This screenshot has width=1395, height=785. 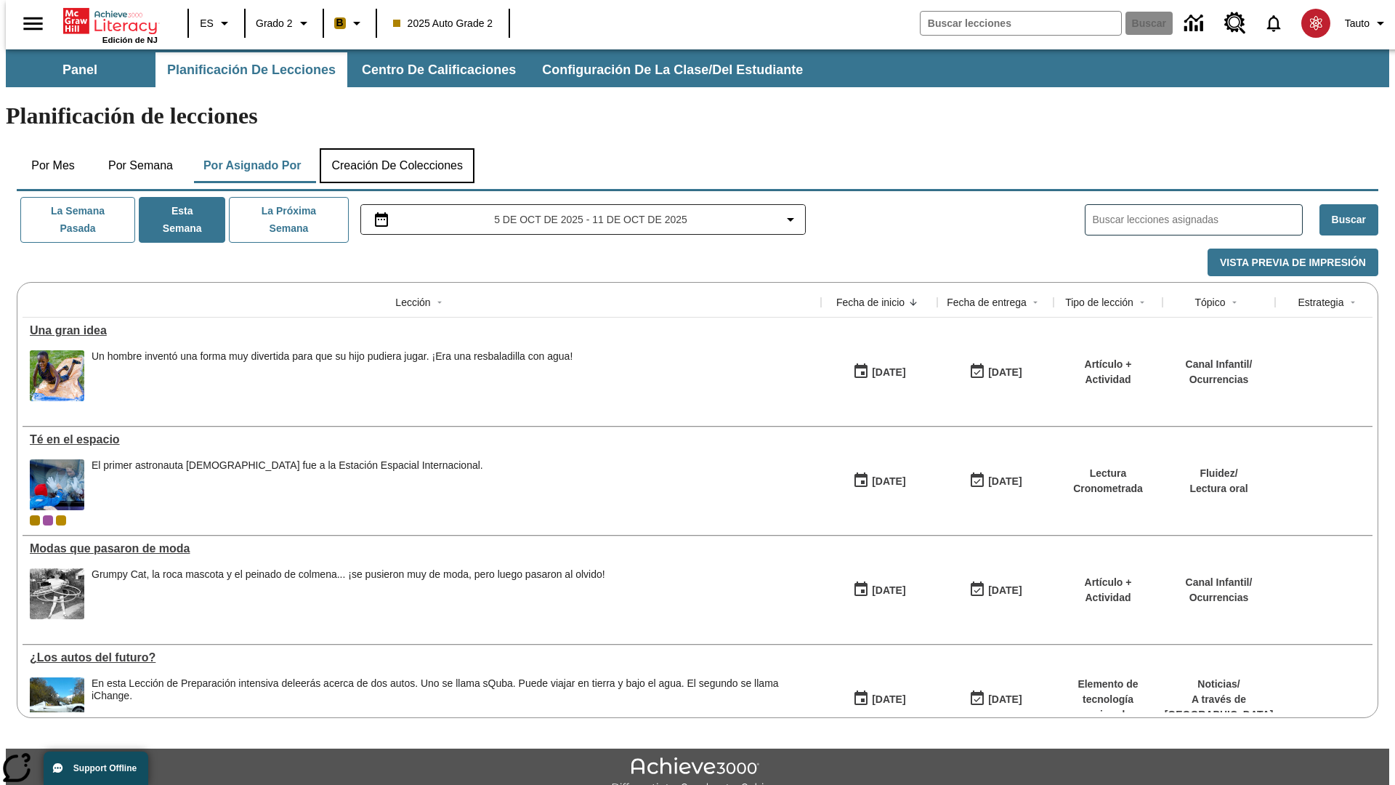 I want to click on span: B, so click(x=340, y=23).